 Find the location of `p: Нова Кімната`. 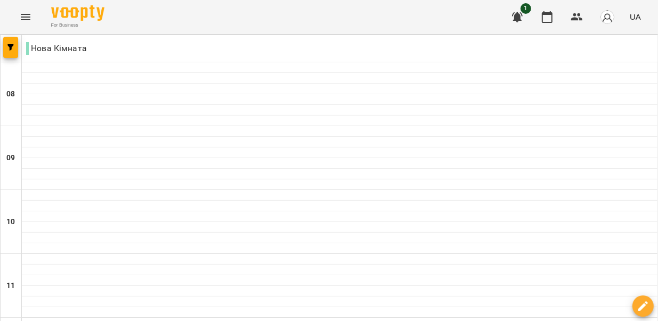

p: Нова Кімната is located at coordinates (56, 48).